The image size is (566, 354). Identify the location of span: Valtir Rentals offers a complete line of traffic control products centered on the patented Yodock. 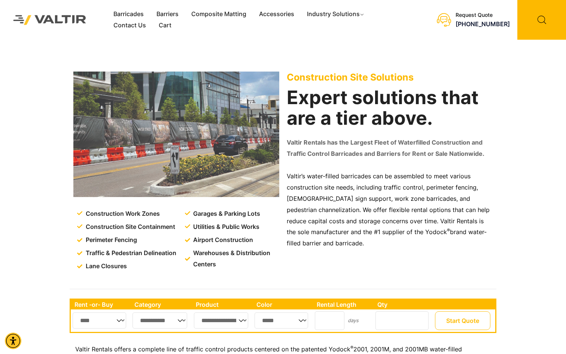
(213, 349).